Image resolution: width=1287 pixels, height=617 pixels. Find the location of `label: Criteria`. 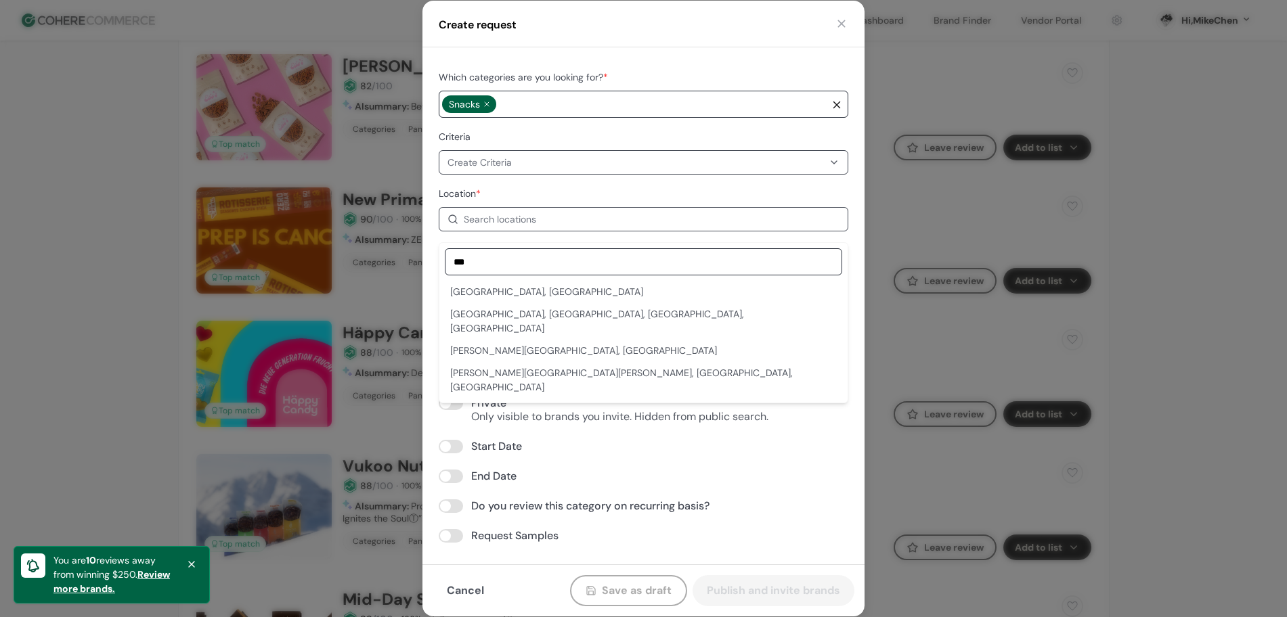

label: Criteria is located at coordinates (454, 137).